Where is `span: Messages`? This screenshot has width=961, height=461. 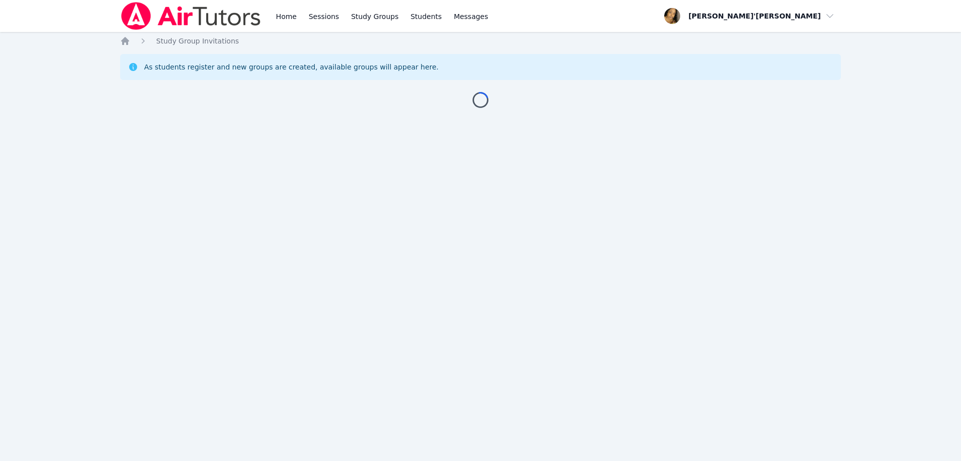
span: Messages is located at coordinates (471, 17).